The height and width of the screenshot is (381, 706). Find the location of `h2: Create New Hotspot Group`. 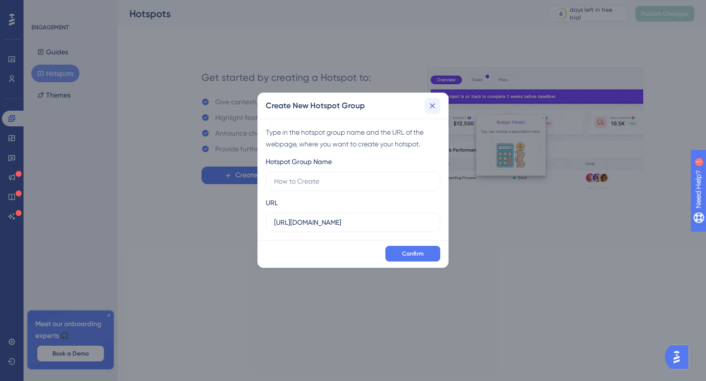

h2: Create New Hotspot Group is located at coordinates (315, 106).